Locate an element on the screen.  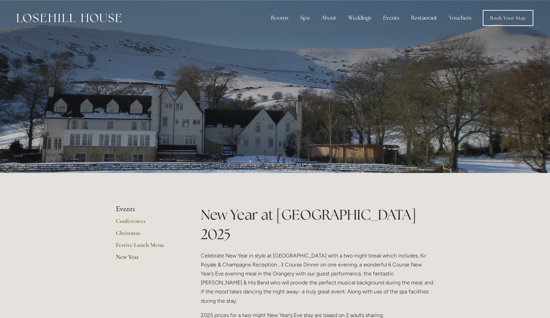
li: Events is located at coordinates (148, 209).